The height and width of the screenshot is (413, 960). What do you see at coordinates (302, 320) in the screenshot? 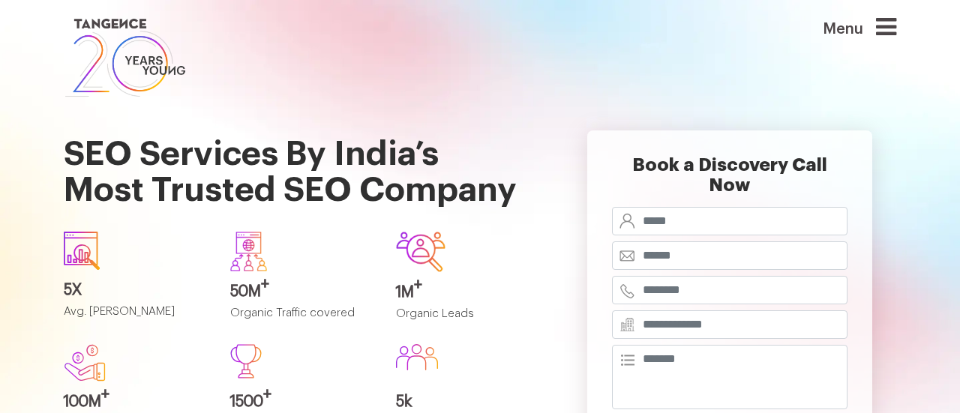
I see `p: Organic Traffic covered` at bounding box center [302, 320].